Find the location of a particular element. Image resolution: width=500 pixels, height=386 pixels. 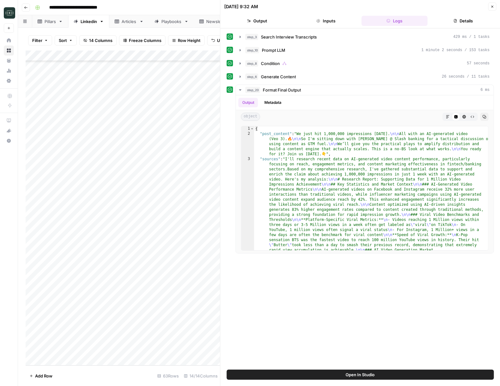

button: Metadata is located at coordinates (273, 103).